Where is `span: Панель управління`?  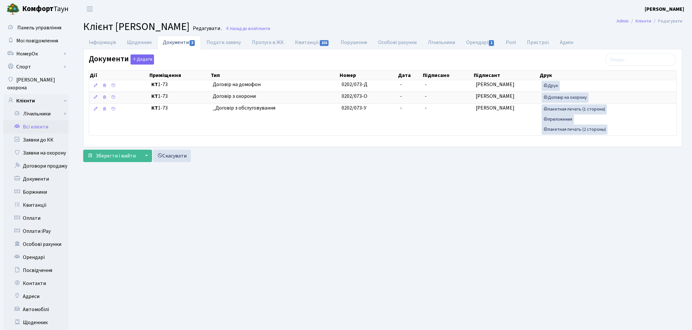 span: Панель управління is located at coordinates (39, 28).